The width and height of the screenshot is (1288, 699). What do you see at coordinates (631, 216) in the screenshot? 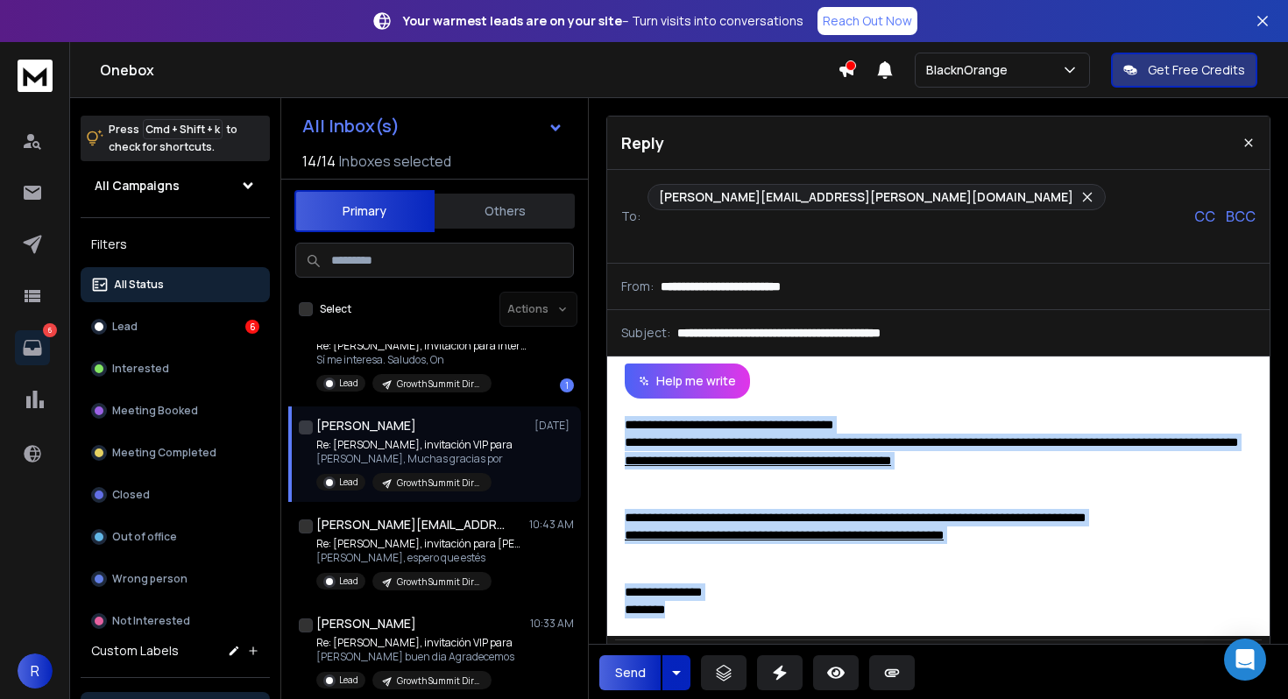
I see `p: To:` at bounding box center [631, 216].